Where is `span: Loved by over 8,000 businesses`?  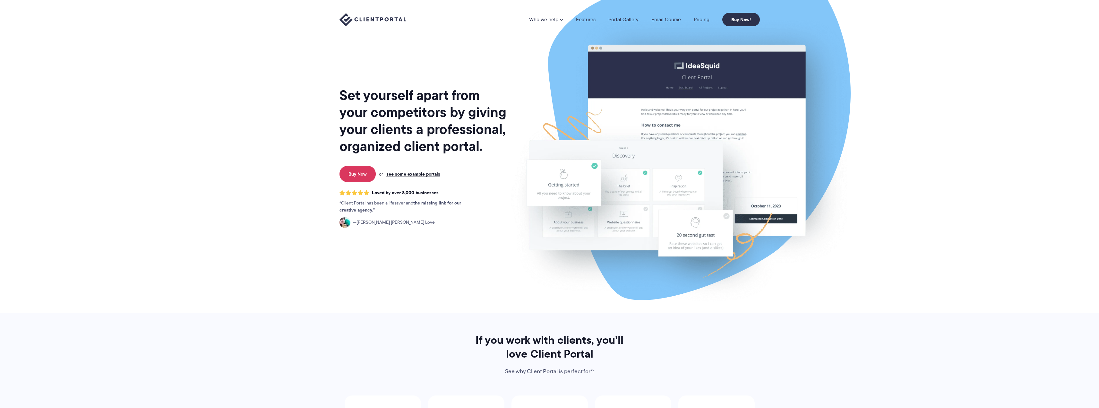
span: Loved by over 8,000 businesses is located at coordinates (405, 193).